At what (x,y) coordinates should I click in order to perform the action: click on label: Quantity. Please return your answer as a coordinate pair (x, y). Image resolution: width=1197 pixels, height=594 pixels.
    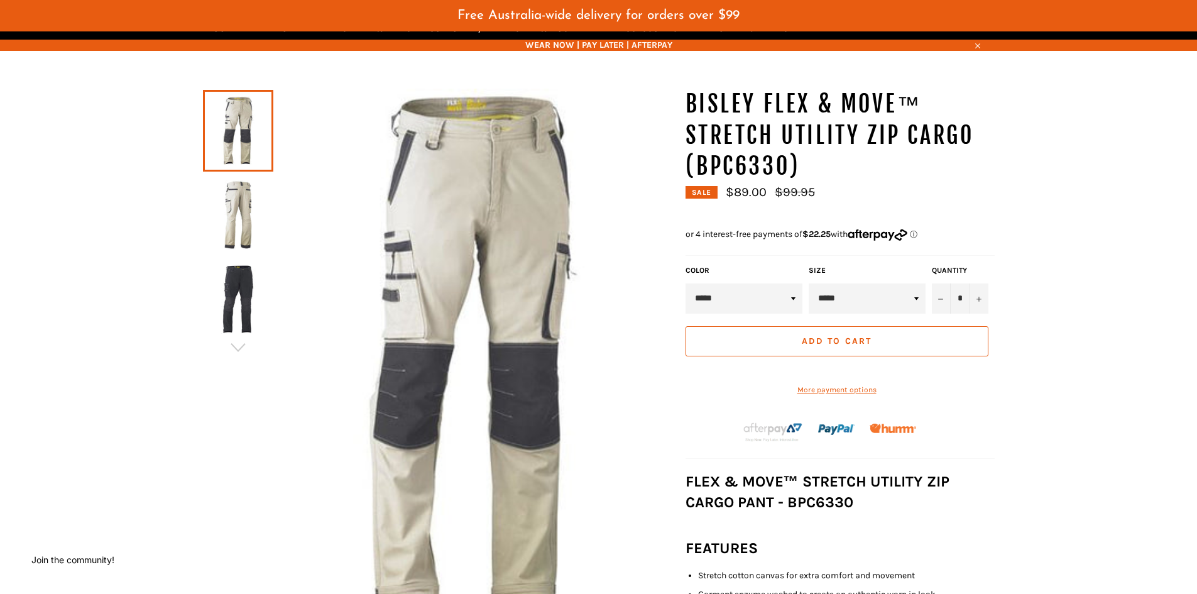
    Looking at the image, I should click on (960, 270).